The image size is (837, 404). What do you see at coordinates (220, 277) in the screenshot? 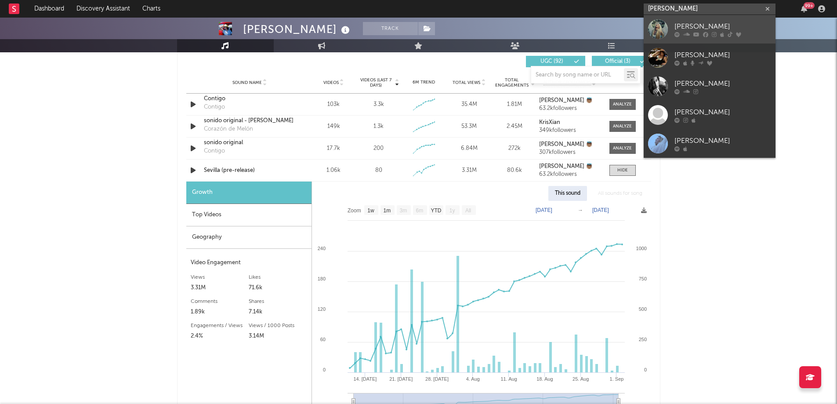
I see `div: Views` at bounding box center [220, 277].